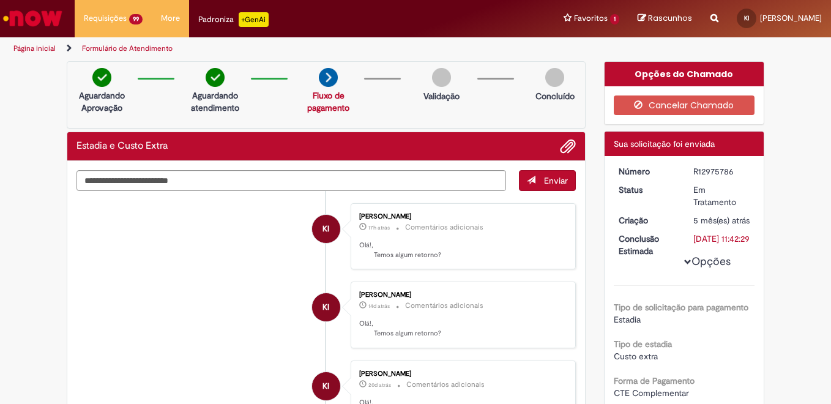 The image size is (831, 404). Describe the element at coordinates (684, 74) in the screenshot. I see `div: Opções do Chamado` at that location.